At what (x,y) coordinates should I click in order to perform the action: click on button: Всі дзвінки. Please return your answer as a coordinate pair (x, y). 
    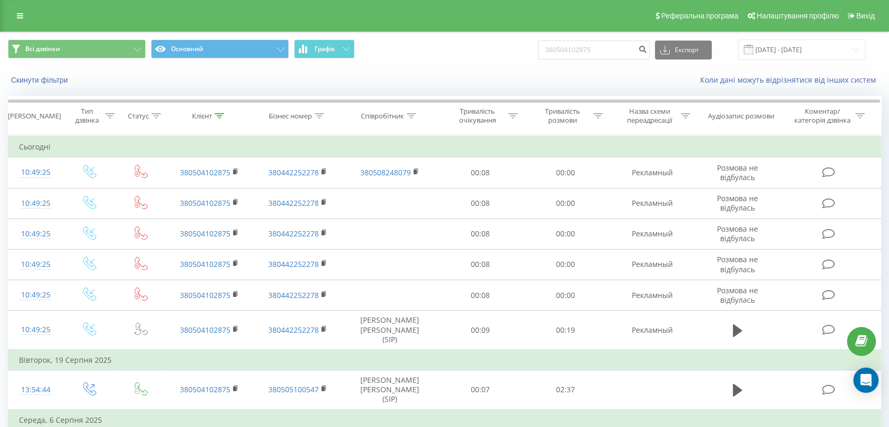
    Looking at the image, I should click on (77, 49).